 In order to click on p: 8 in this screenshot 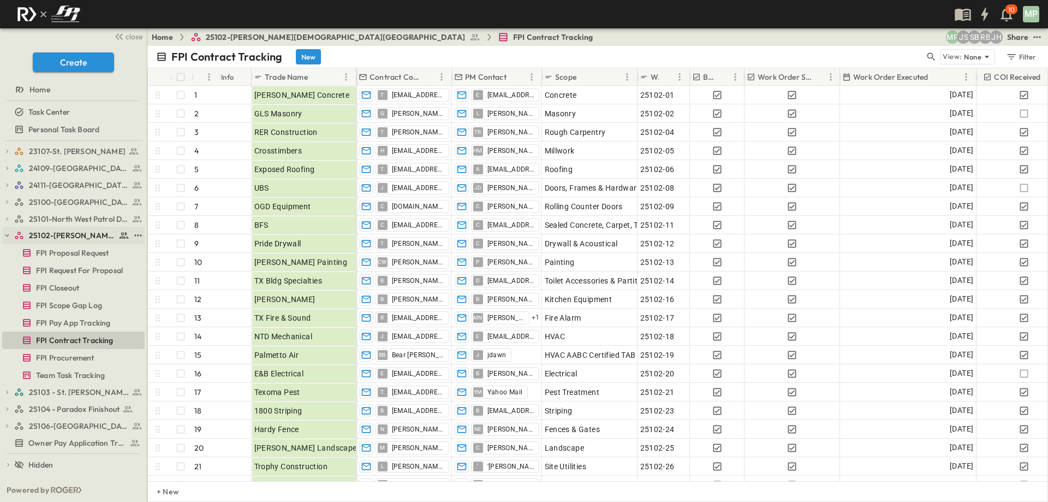, I will do `click(197, 225)`.